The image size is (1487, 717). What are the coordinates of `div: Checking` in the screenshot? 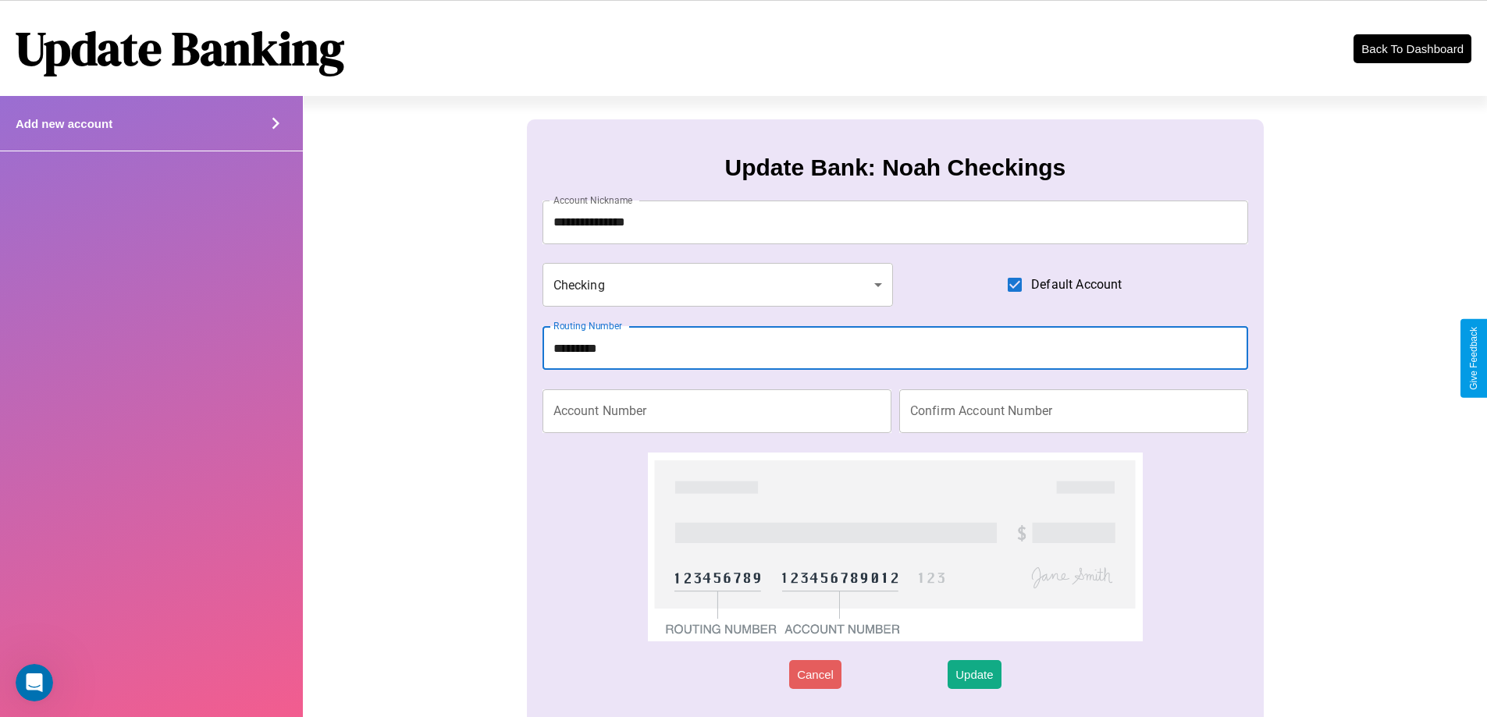 It's located at (718, 285).